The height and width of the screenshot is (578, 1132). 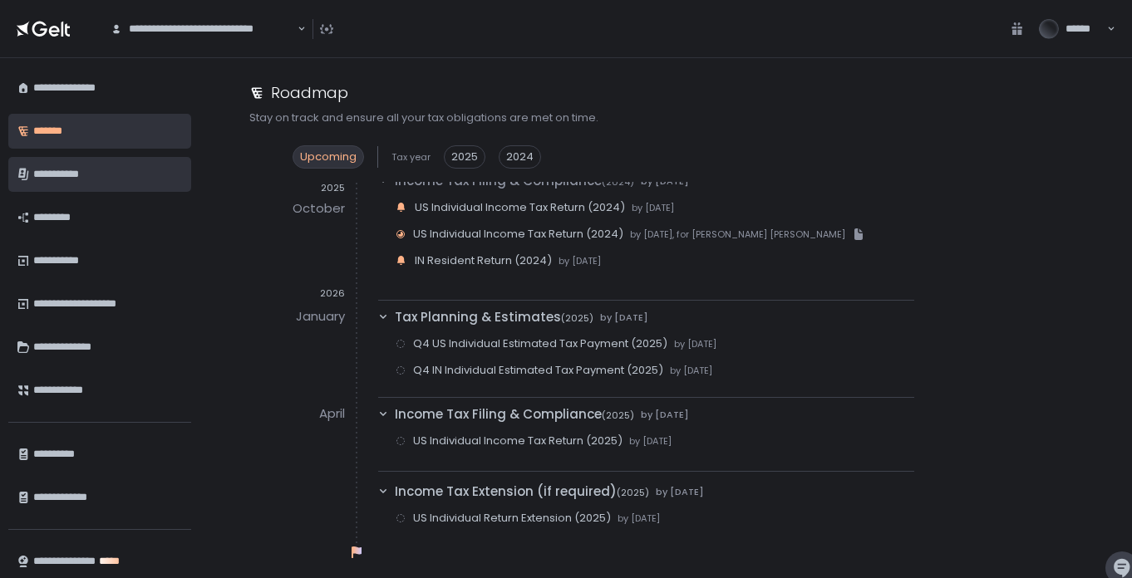 I want to click on input: Search for option, so click(x=295, y=29).